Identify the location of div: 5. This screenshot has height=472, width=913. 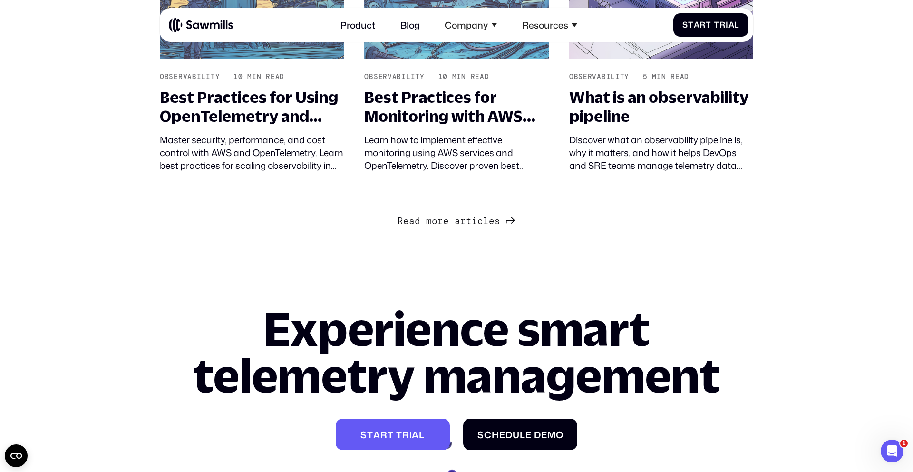
(646, 77).